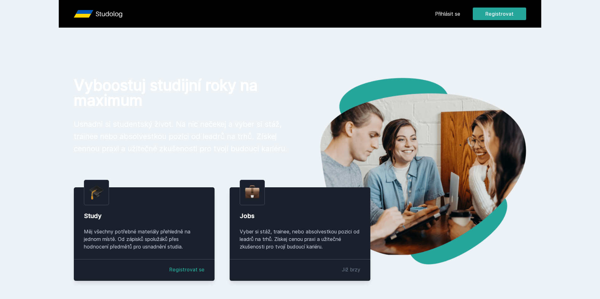 The image size is (600, 299). Describe the element at coordinates (300, 239) in the screenshot. I see `div: Vyber si stáž, trainee, nebo absolvestkou pozici od leadrů na trhů. Získej cenou praxi a užitečné...` at that location.